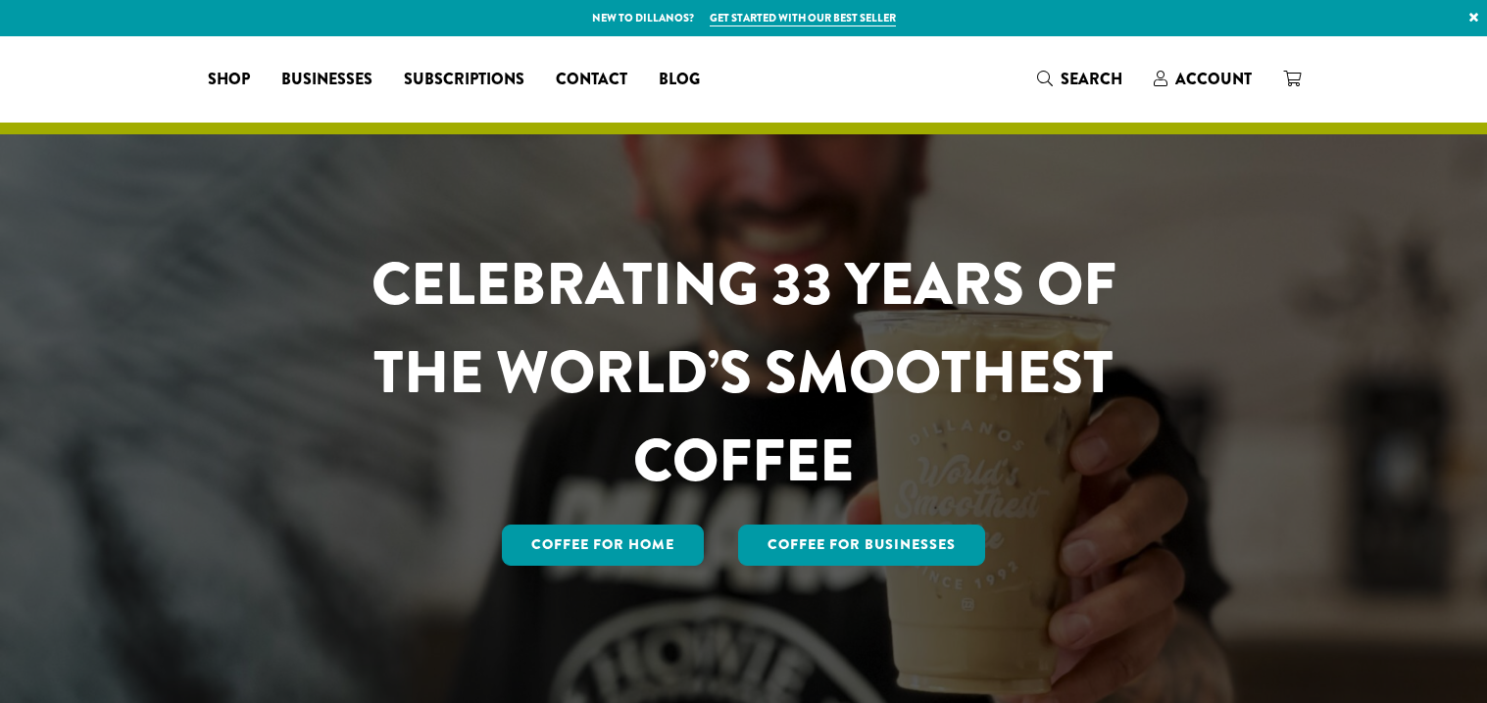 The width and height of the screenshot is (1487, 703). What do you see at coordinates (603, 545) in the screenshot?
I see `a: Coffee for Home` at bounding box center [603, 545].